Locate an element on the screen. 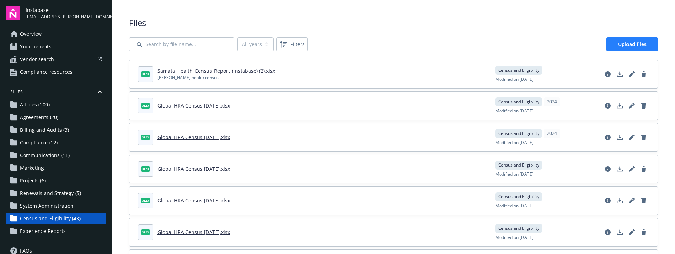 Image resolution: width=675 pixels, height=254 pixels. input: Search by file name... is located at coordinates (182, 44).